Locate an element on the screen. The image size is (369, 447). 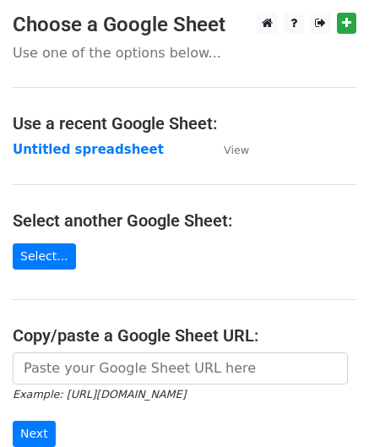
h3: Choose a Google Sheet is located at coordinates (184, 25).